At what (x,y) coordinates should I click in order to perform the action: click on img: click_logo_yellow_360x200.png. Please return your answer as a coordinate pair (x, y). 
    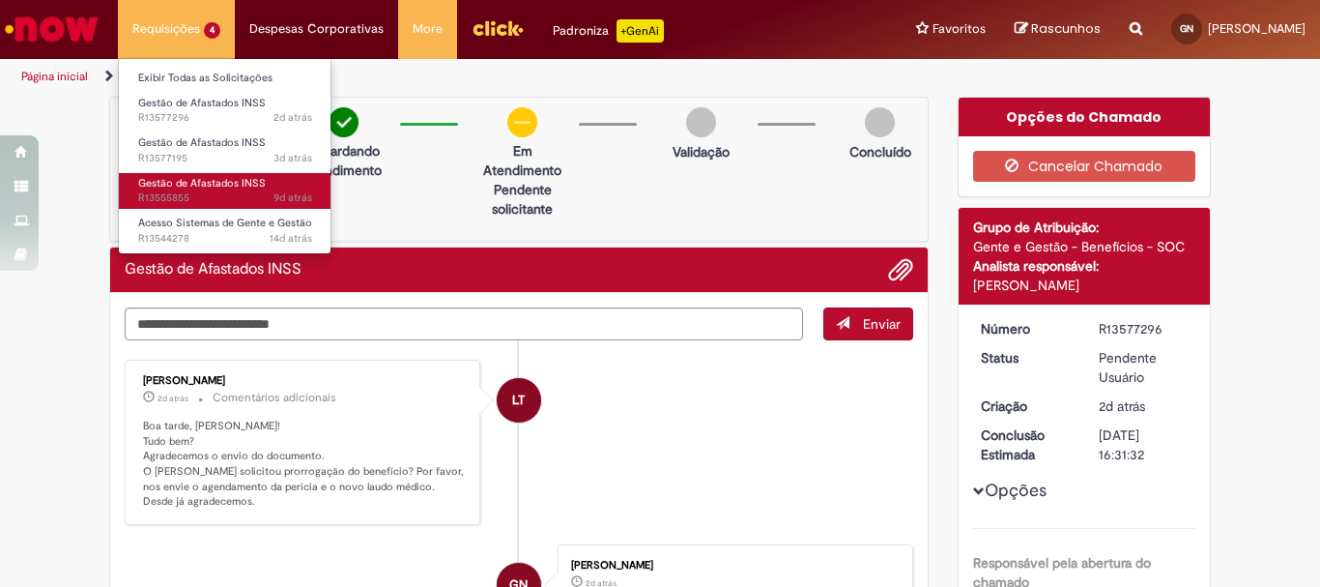
    Looking at the image, I should click on (498, 28).